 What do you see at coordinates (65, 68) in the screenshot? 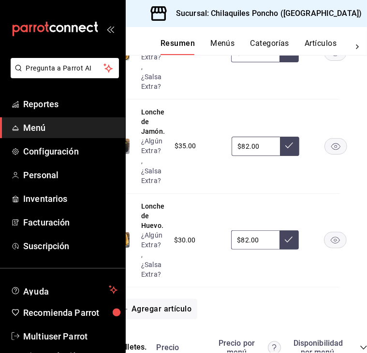
I see `span: Pregunta a Parrot AI` at bounding box center [65, 68].